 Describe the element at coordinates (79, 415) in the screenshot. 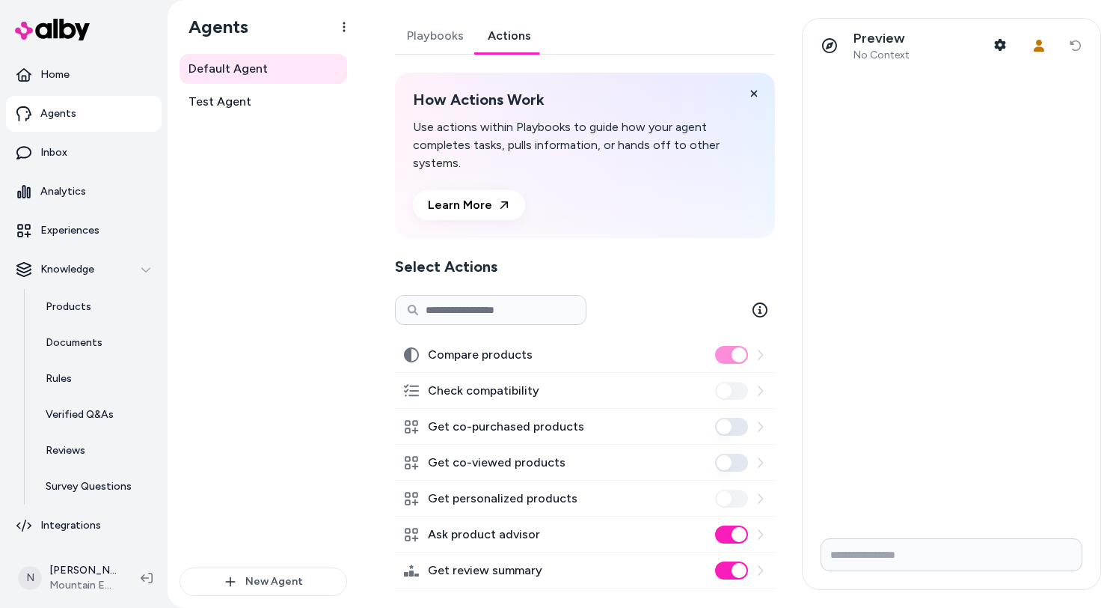

I see `p: Verified Q&As` at that location.